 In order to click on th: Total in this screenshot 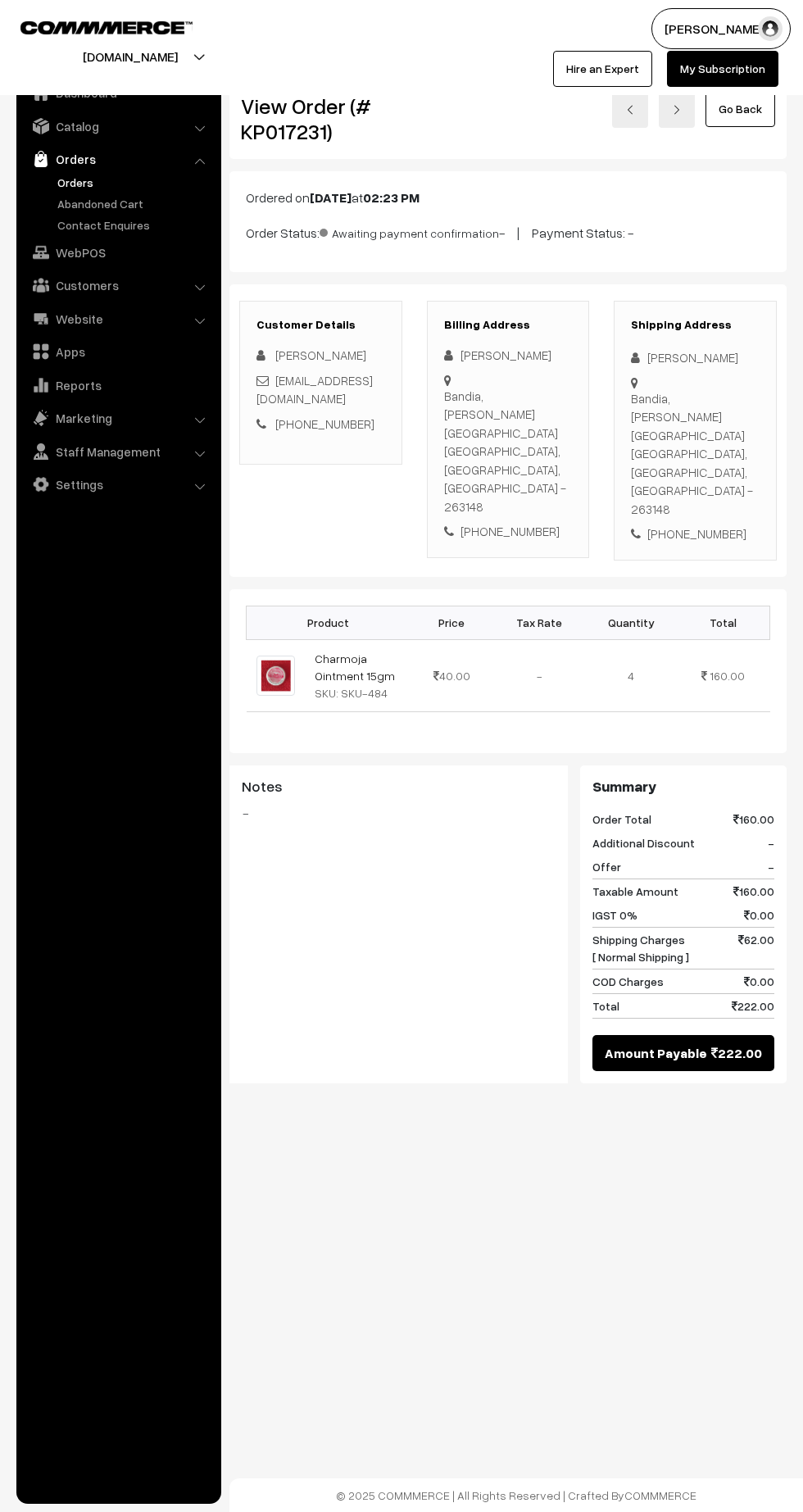, I will do `click(723, 621)`.